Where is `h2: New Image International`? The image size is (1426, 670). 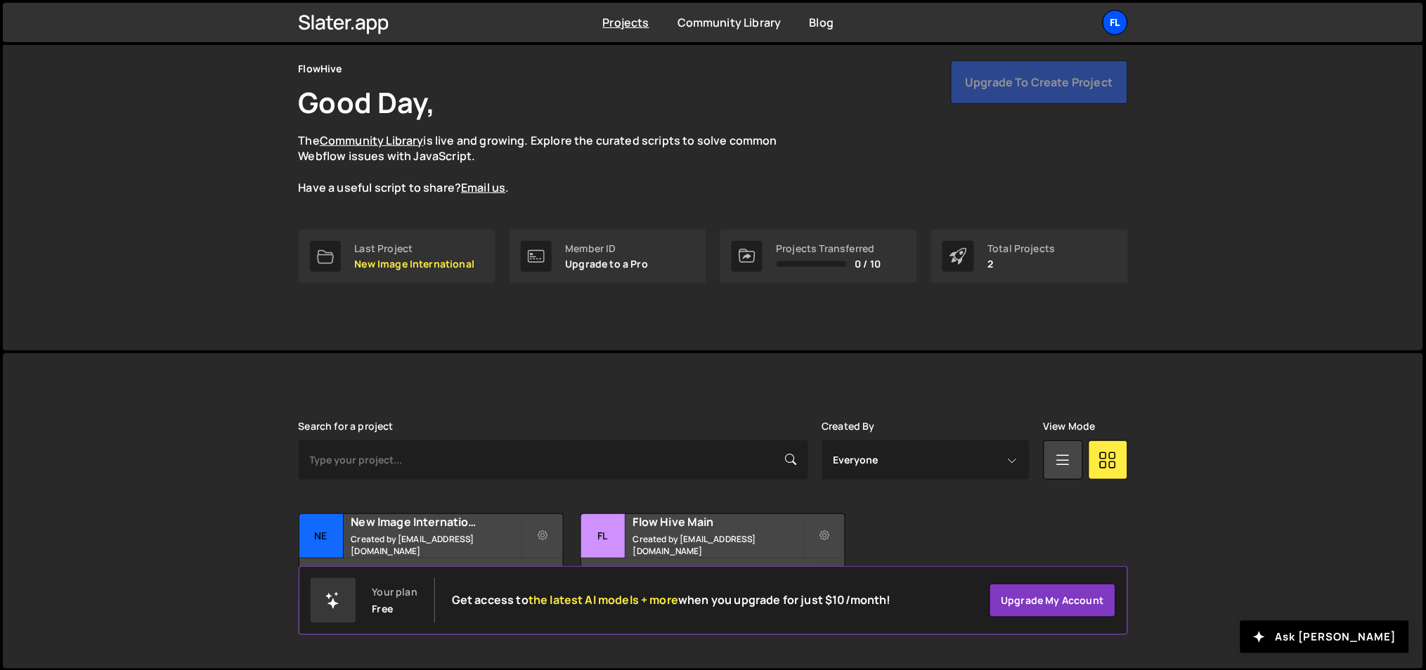 h2: New Image International is located at coordinates (436, 522).